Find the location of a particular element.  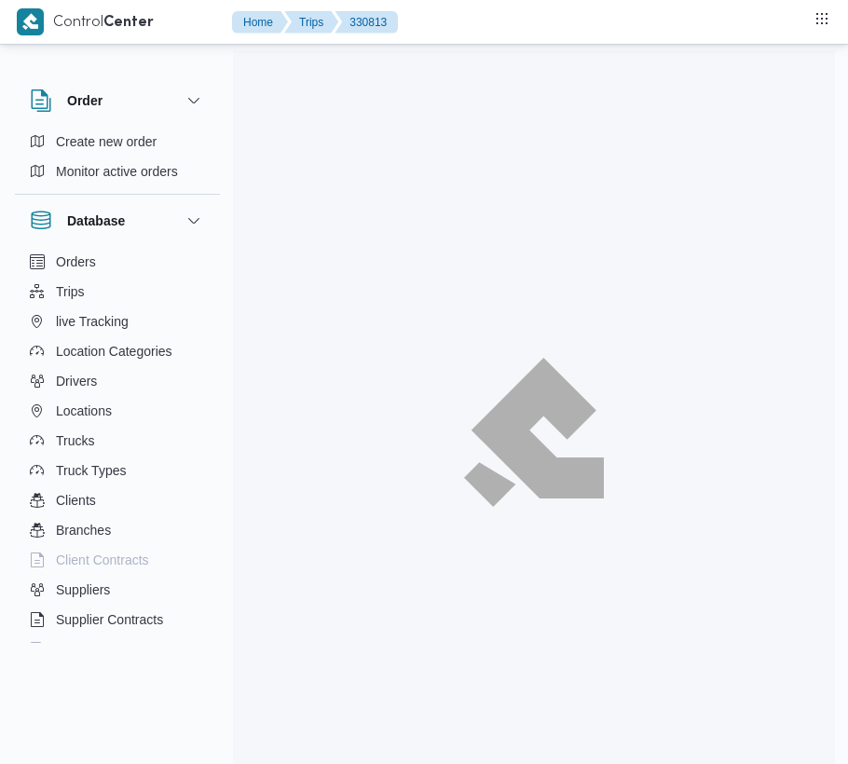

button: Client Contracts is located at coordinates (117, 560).